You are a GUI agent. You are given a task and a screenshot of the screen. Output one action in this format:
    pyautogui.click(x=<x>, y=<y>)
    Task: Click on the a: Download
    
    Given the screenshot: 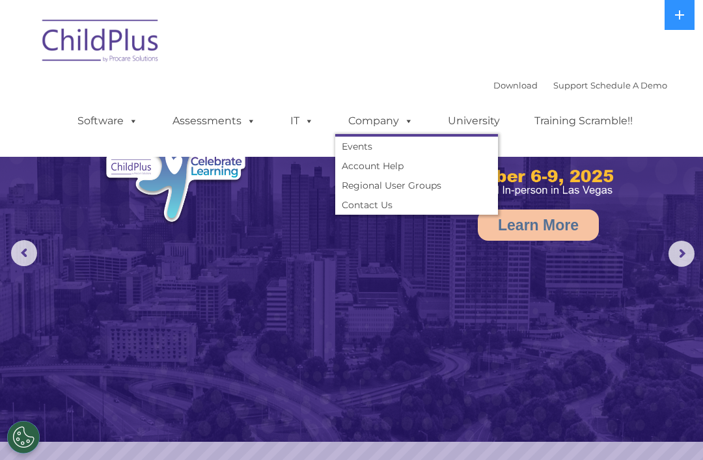 What is the action you would take?
    pyautogui.click(x=516, y=85)
    